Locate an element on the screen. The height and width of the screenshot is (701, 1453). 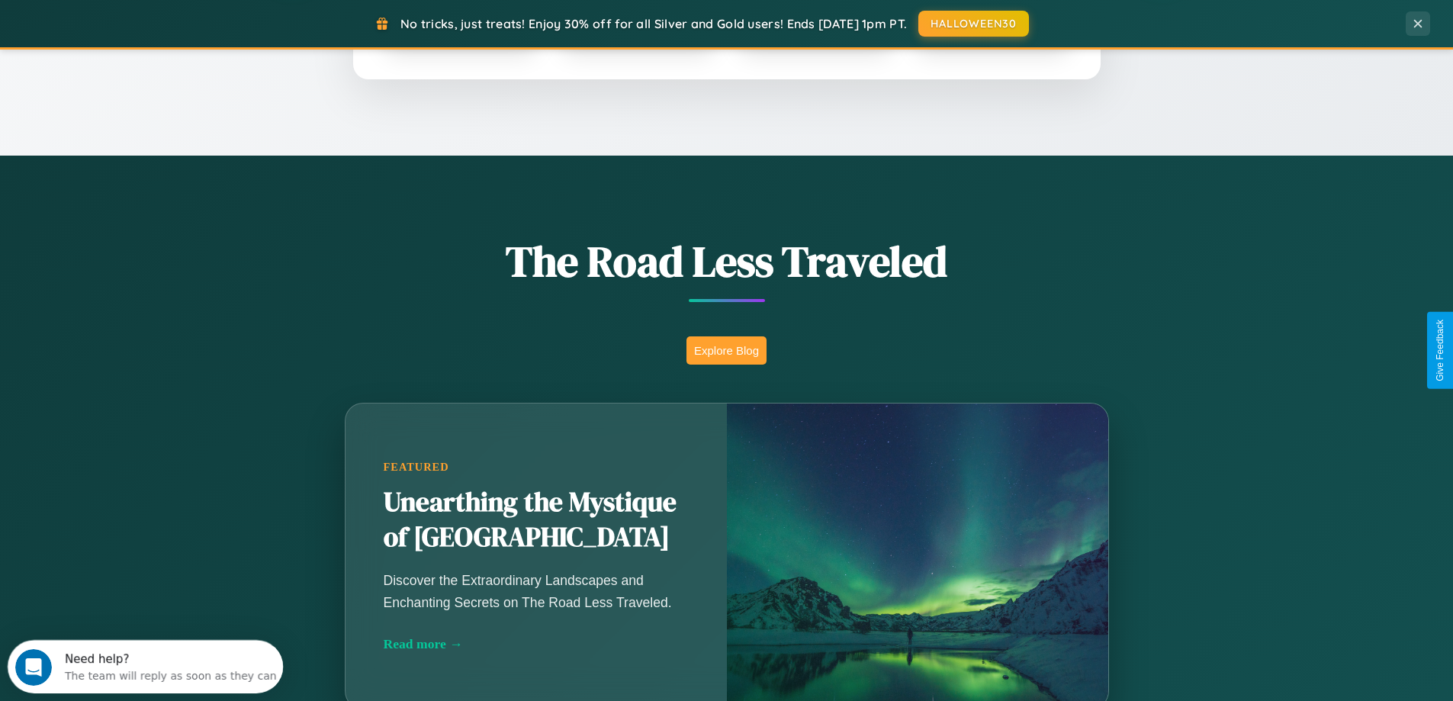
div: Read more → is located at coordinates (536, 644).